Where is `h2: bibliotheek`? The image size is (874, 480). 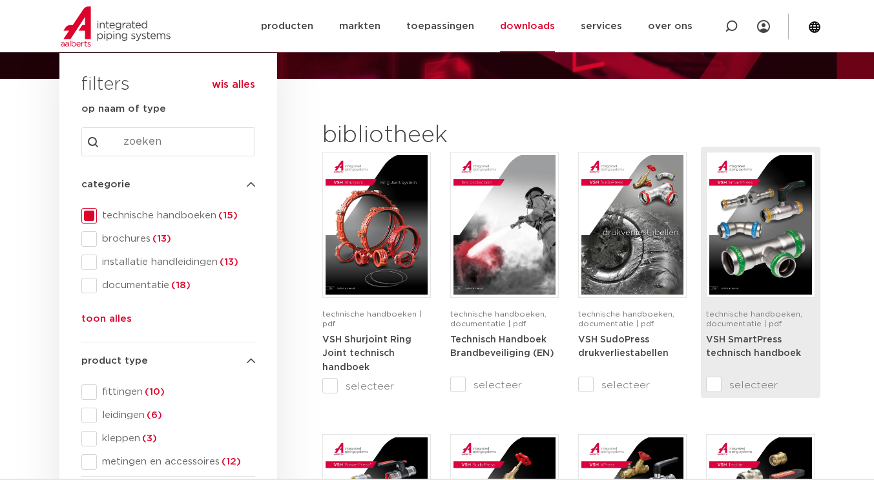
h2: bibliotheek is located at coordinates (437, 136).